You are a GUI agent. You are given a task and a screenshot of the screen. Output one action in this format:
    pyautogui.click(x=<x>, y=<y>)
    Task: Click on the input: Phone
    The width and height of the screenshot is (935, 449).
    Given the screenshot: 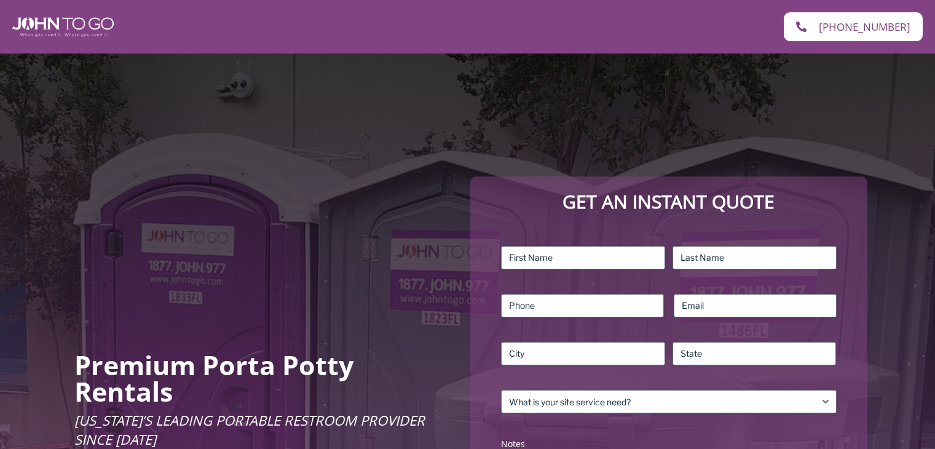 What is the action you would take?
    pyautogui.click(x=582, y=306)
    